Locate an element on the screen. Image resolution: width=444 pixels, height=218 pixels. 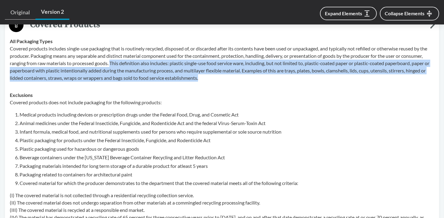
p: Covered products does not include packaging for the following products: is located at coordinates (222, 102).